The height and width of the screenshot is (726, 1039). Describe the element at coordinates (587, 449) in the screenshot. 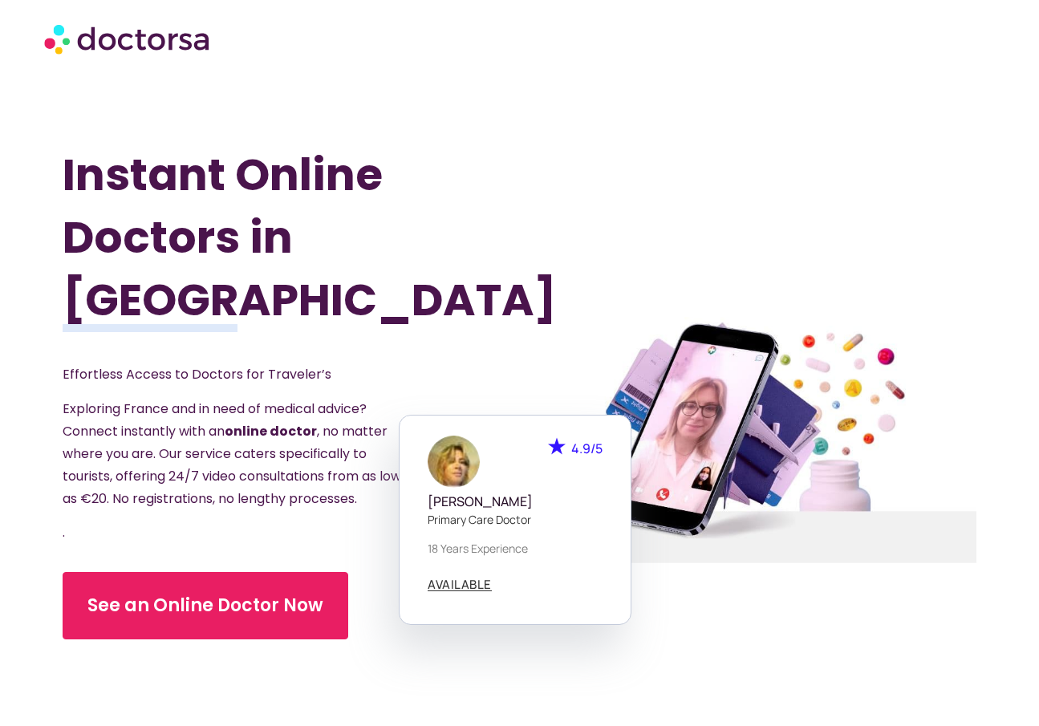

I see `span: 4.9/5` at that location.